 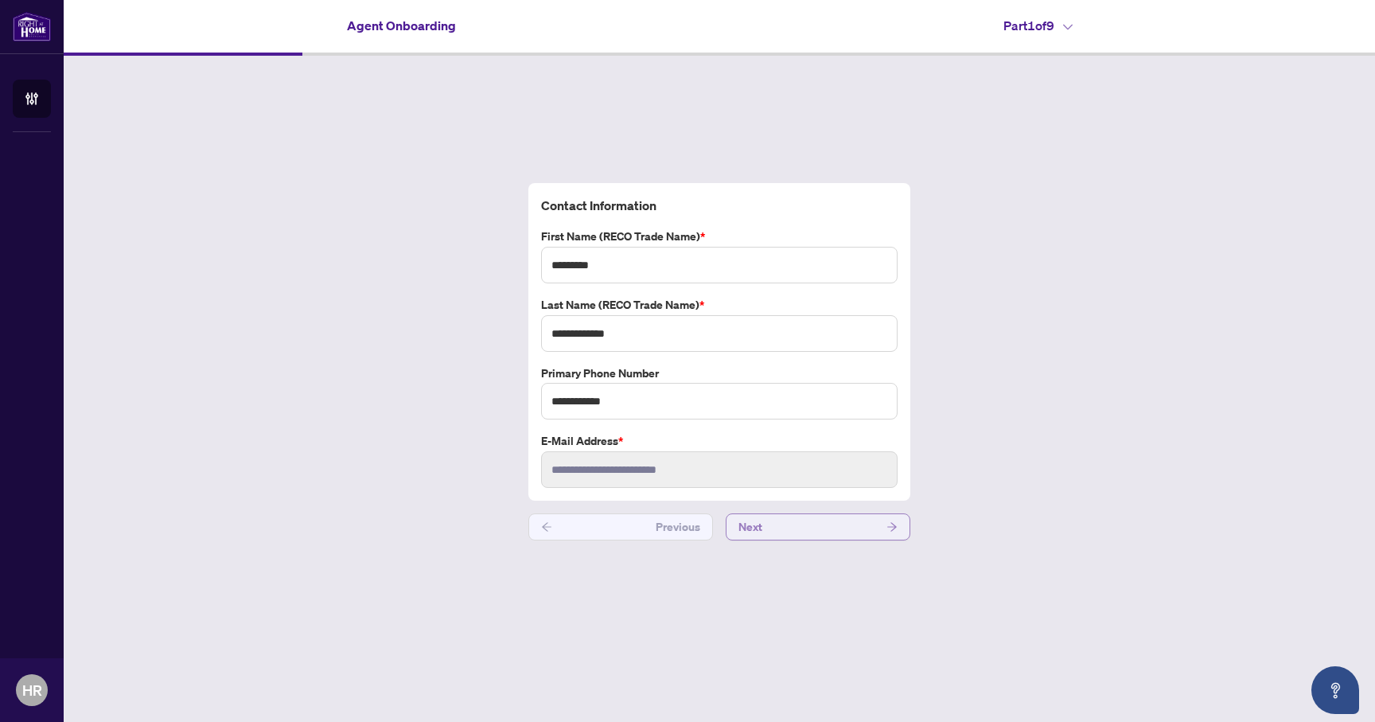 What do you see at coordinates (32, 26) in the screenshot?
I see `img: logo` at bounding box center [32, 26].